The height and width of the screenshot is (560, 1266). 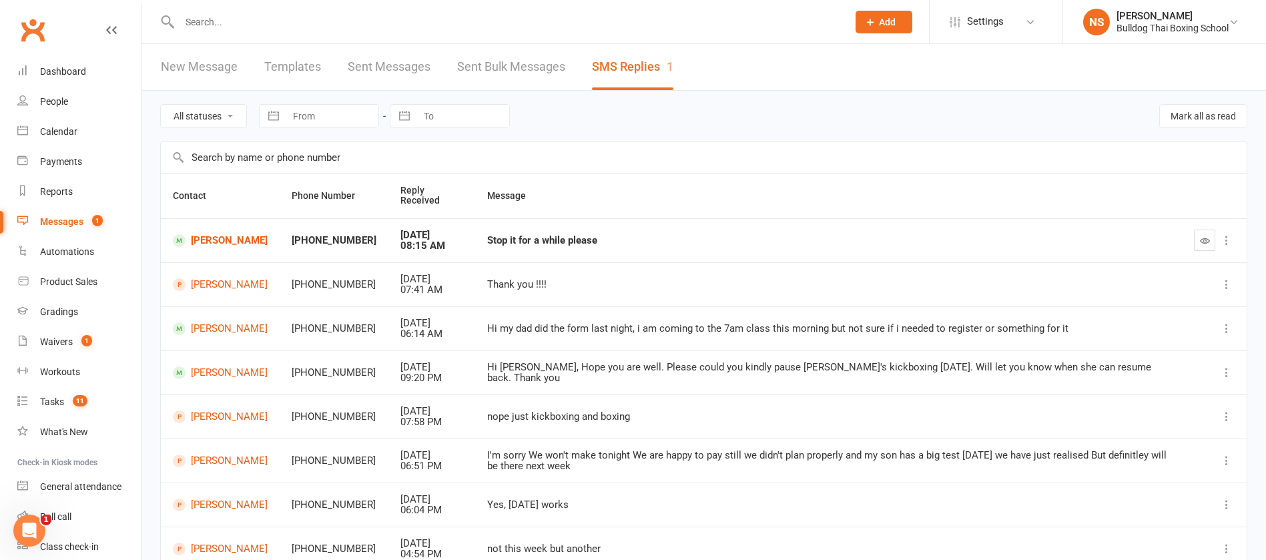 What do you see at coordinates (432, 290) in the screenshot?
I see `div: 07:41 AM` at bounding box center [432, 290].